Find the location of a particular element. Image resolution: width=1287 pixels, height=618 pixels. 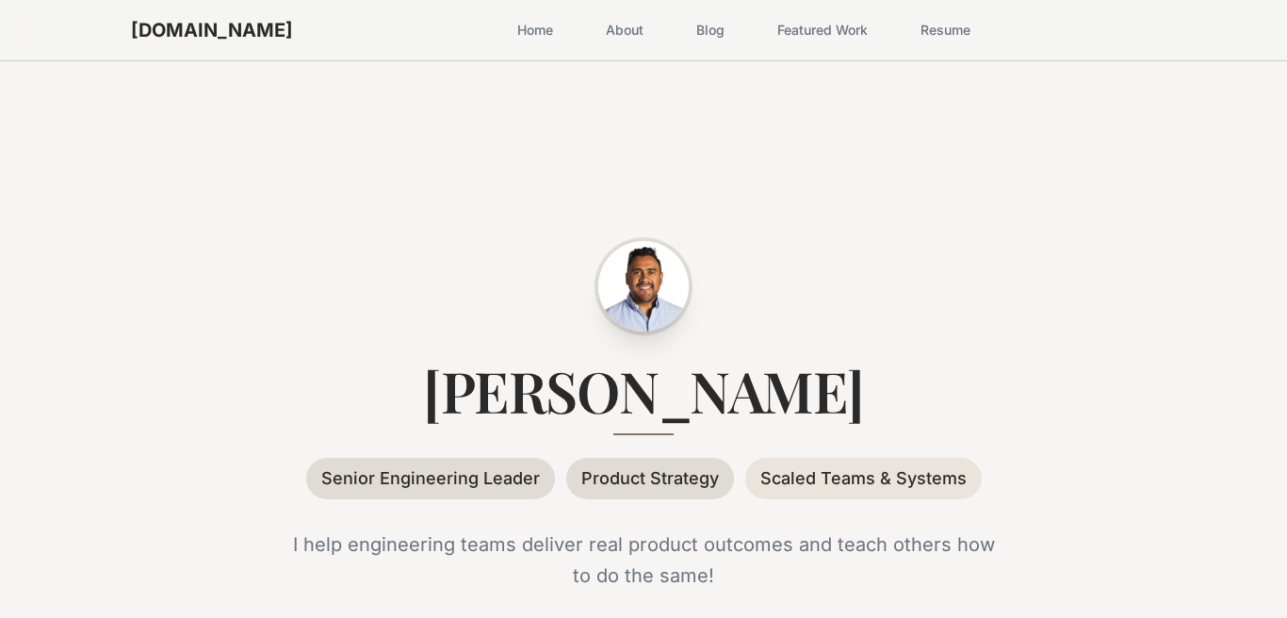

span: Scaled Teams & Systems is located at coordinates (863, 479).